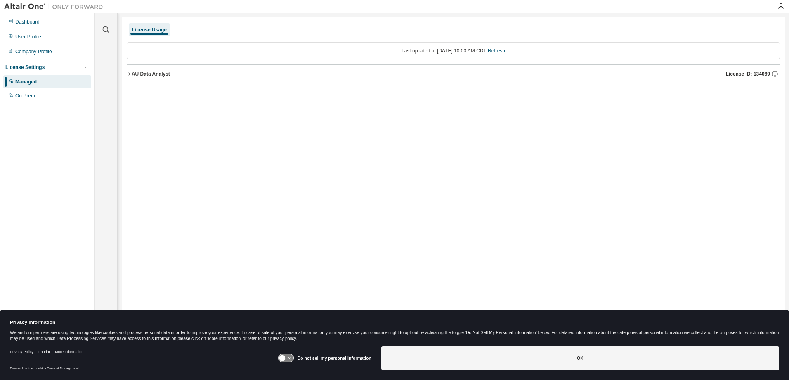 The height and width of the screenshot is (380, 789). What do you see at coordinates (151, 74) in the screenshot?
I see `div: AU Data Analyst` at bounding box center [151, 74].